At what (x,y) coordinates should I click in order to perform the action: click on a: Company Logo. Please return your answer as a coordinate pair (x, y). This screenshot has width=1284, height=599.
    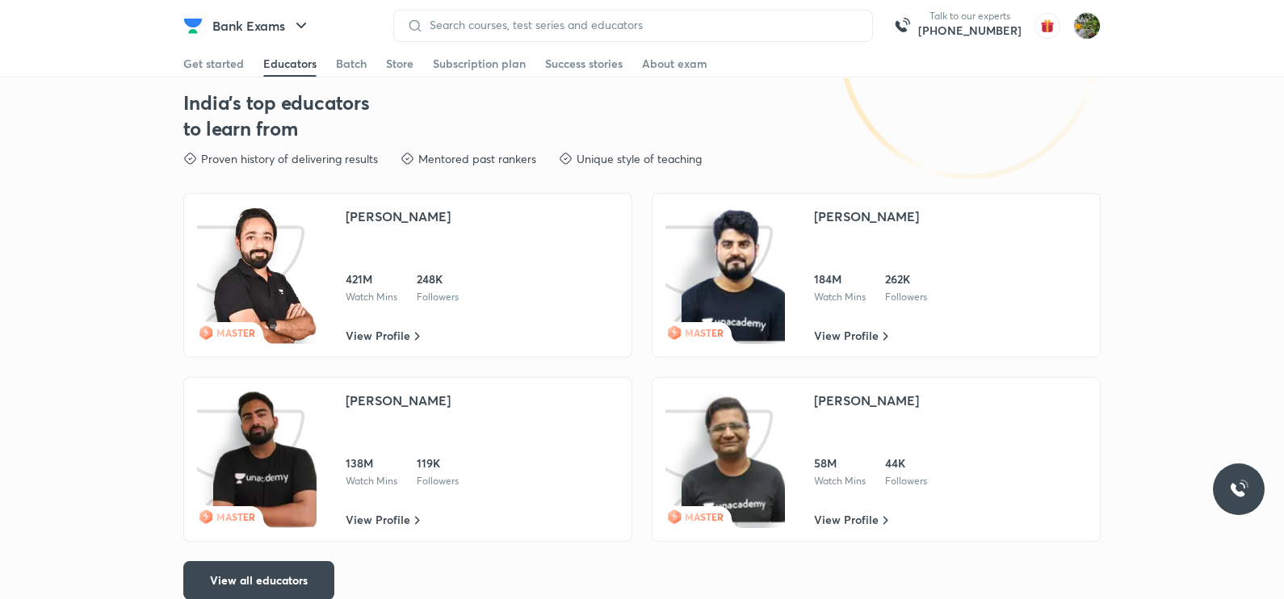
    Looking at the image, I should click on (193, 26).